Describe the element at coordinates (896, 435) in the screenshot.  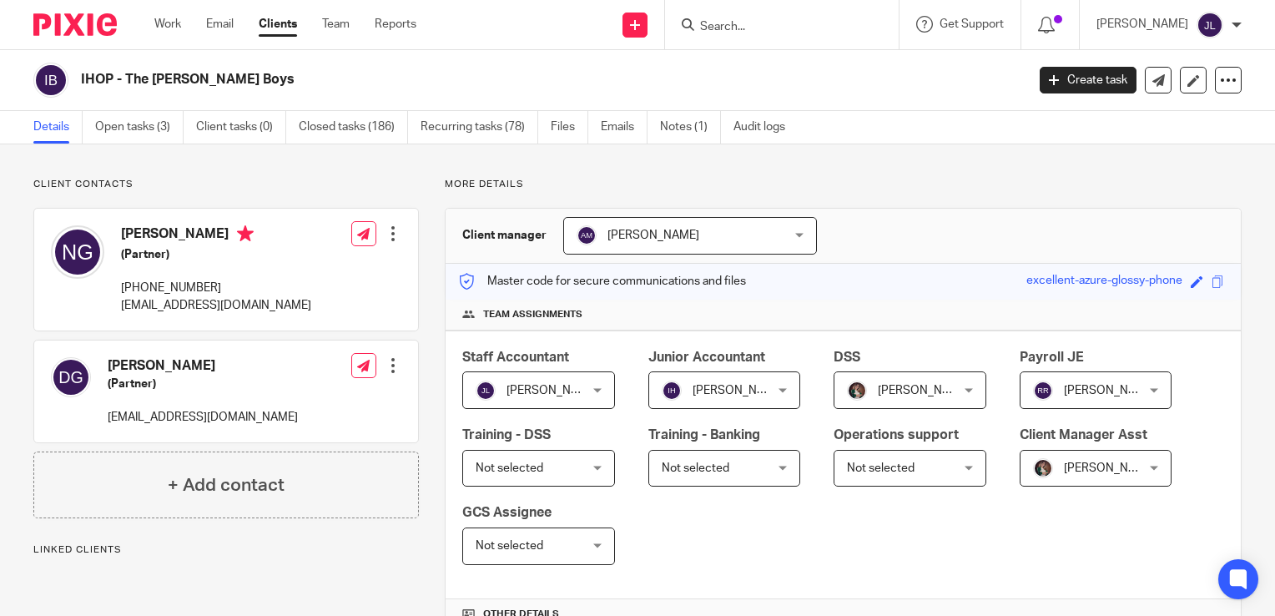
I see `span: Operations support` at that location.